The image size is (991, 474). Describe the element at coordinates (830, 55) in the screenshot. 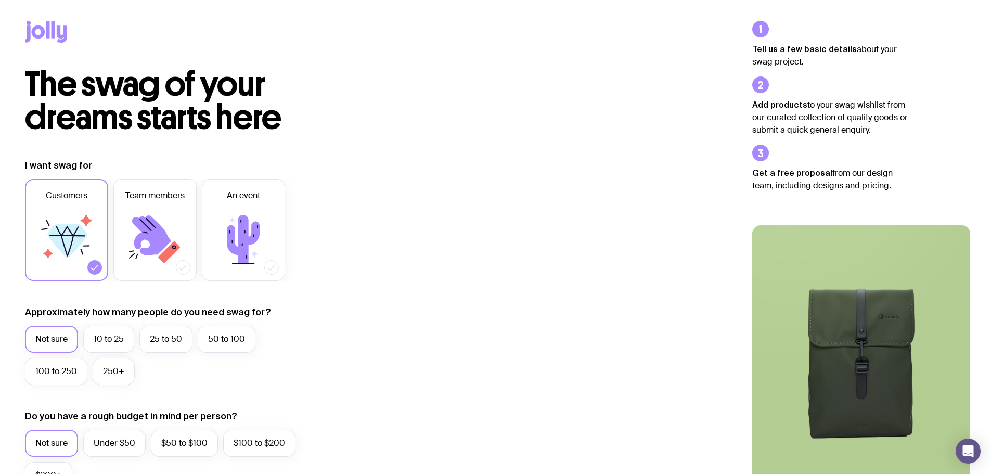

I see `p: about your swag project.` at that location.